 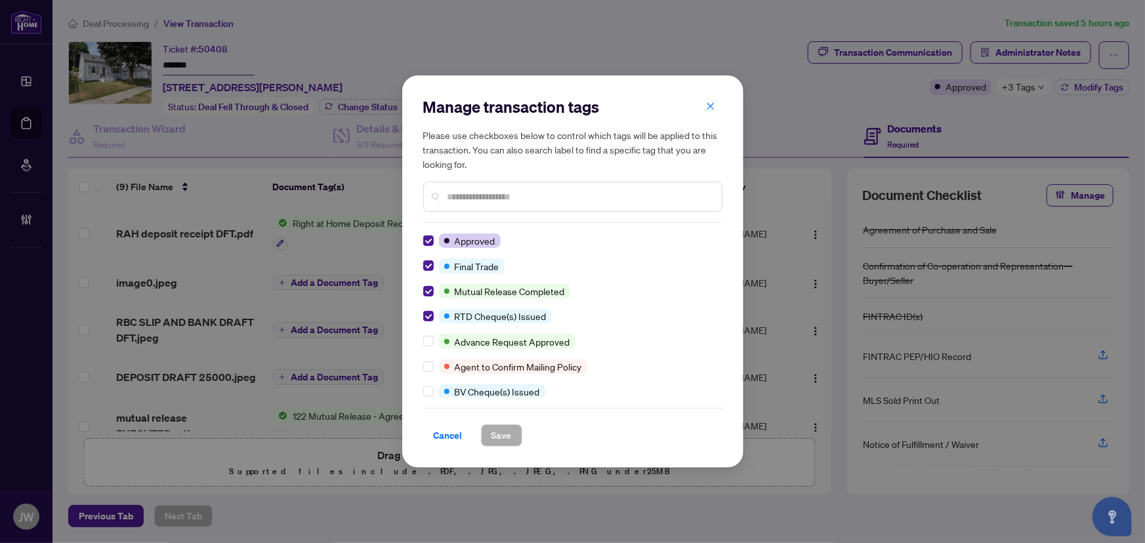 I want to click on span: RTD Cheque(s) Issued, so click(x=501, y=316).